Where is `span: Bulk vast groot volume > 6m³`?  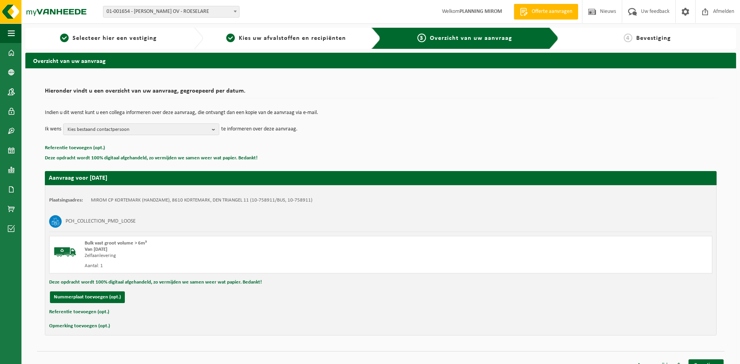
span: Bulk vast groot volume > 6m³ is located at coordinates (115, 243).